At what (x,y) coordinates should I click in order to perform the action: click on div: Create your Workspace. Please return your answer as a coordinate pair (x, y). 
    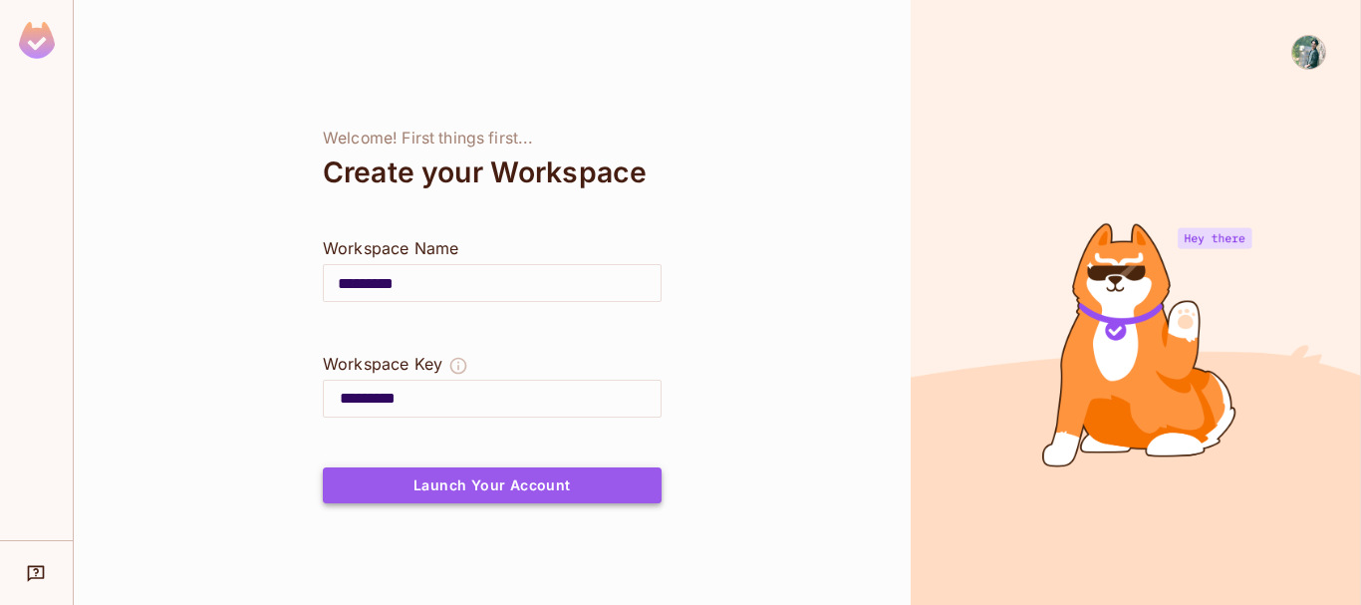
    Looking at the image, I should click on (492, 172).